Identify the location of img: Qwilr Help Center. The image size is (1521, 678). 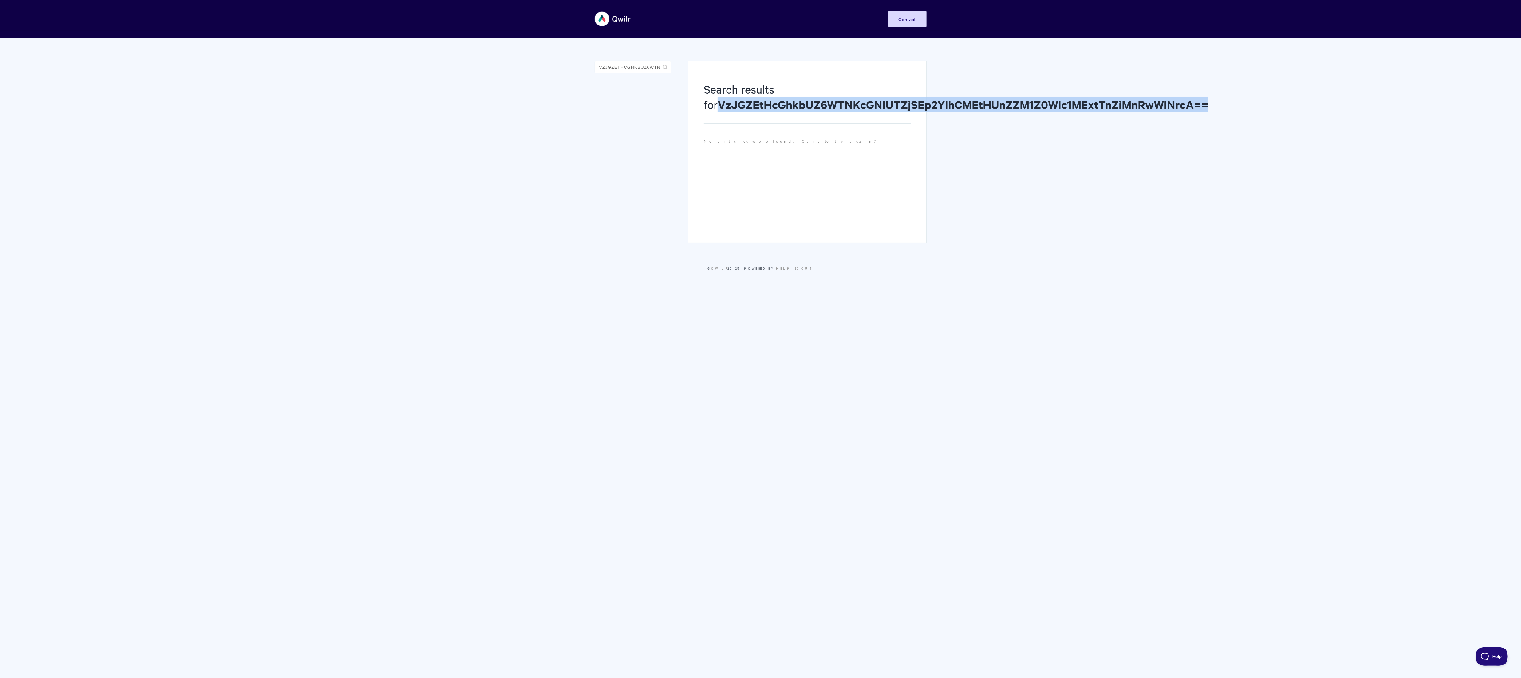
(613, 19).